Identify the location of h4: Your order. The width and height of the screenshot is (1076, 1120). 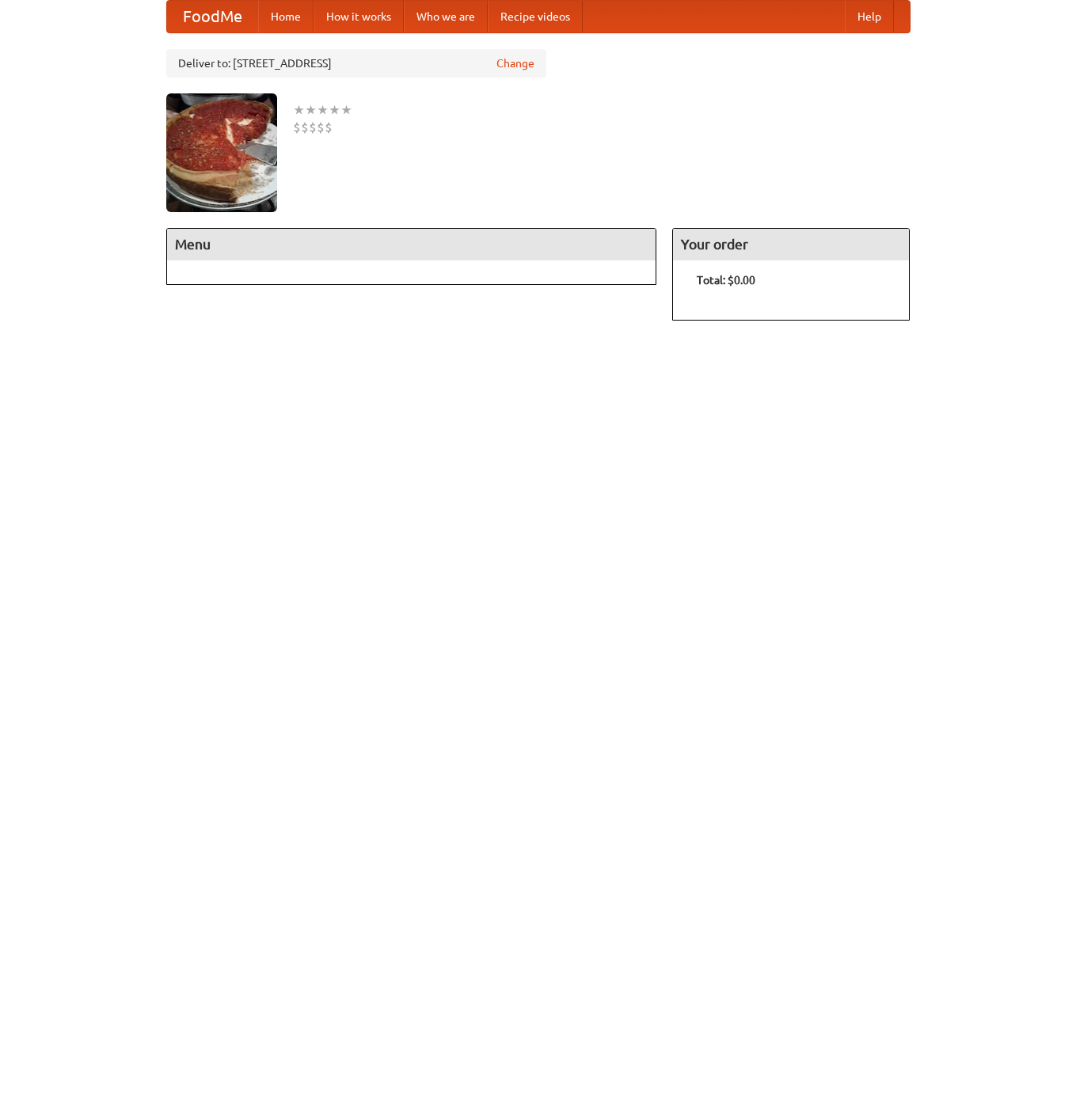
(791, 244).